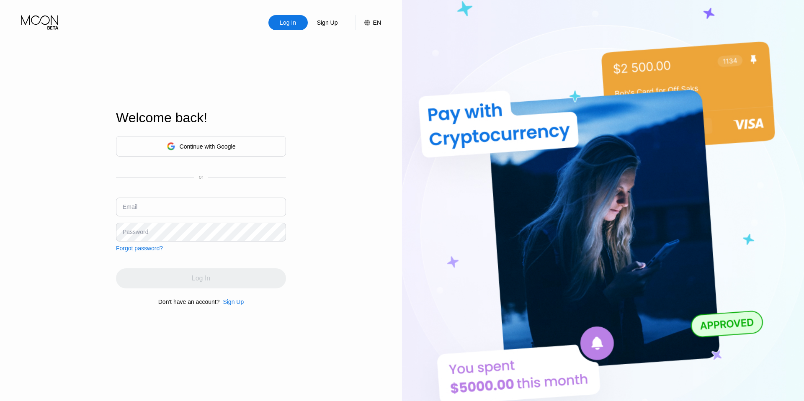  I want to click on div: Welcome back!, so click(201, 118).